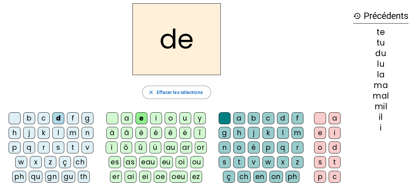 This screenshot has height=183, width=419. I want to click on div: ar, so click(186, 147).